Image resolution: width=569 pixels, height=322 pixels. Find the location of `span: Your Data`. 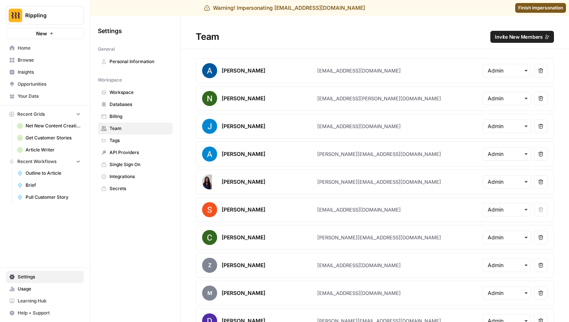

span: Your Data is located at coordinates (49, 96).